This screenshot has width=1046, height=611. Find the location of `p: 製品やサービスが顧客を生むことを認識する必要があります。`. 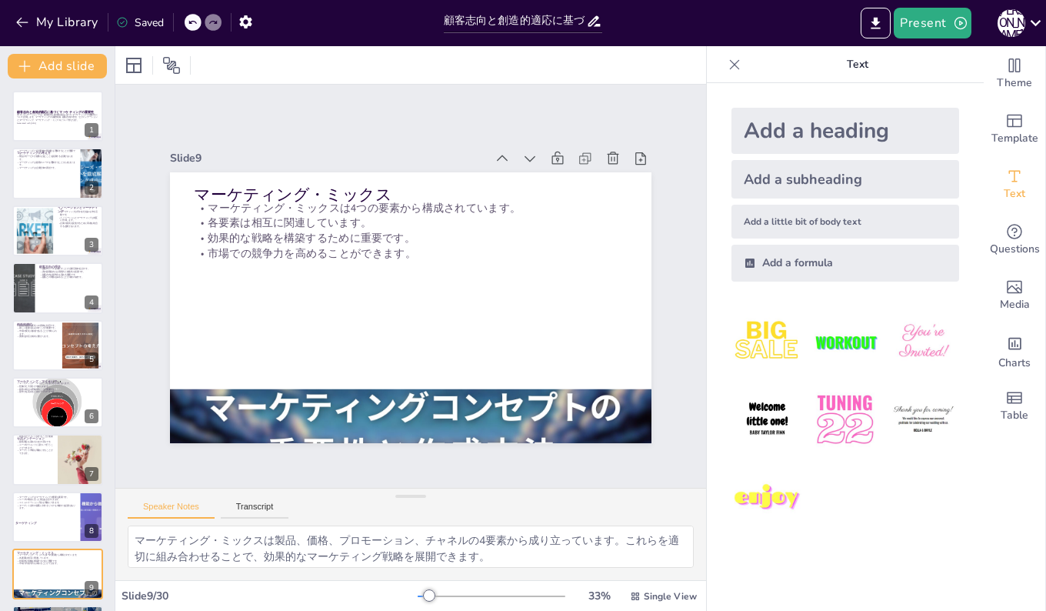

p: 製品やサービスが顧客を生むことを認識する必要があります。 is located at coordinates (46, 157).